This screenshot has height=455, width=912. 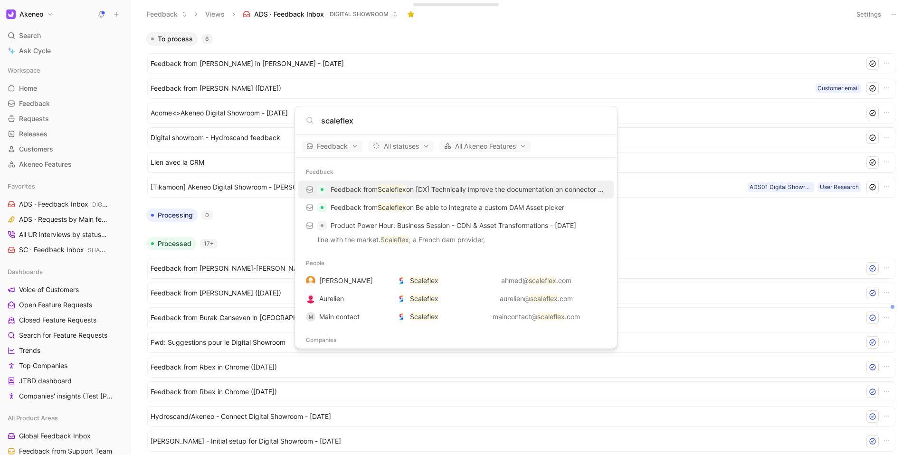 I want to click on button: Feedback, so click(x=332, y=146).